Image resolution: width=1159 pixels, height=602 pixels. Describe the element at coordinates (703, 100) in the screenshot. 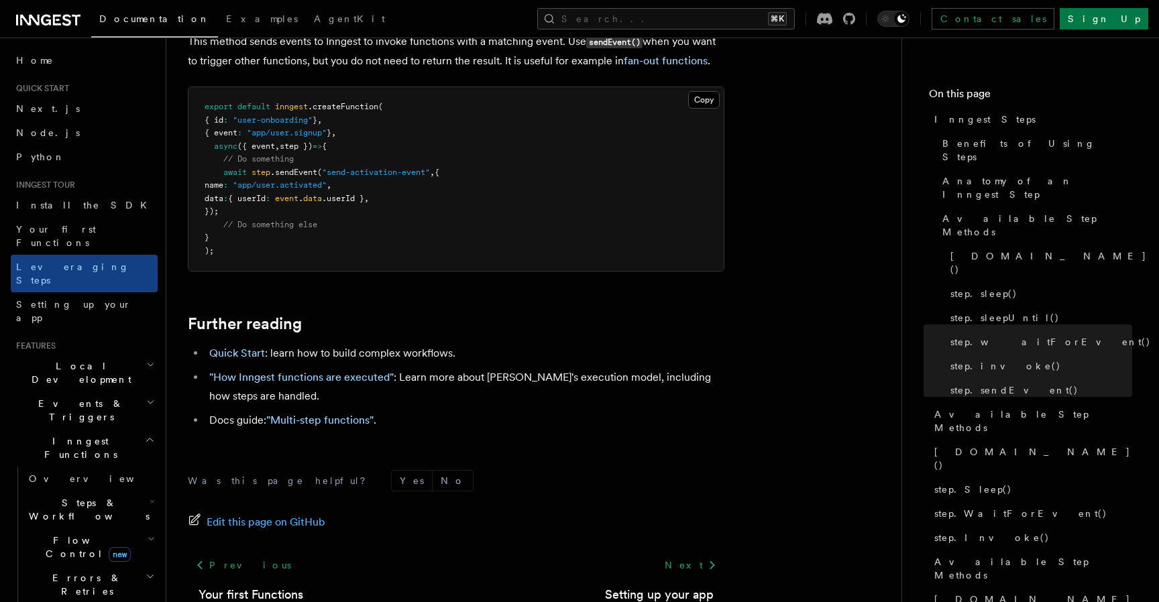

I see `button: Copy` at that location.